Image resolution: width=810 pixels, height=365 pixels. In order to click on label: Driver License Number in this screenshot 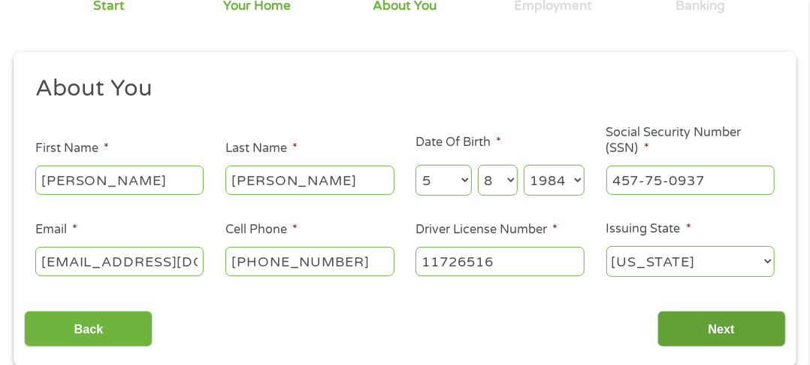, I will do `click(486, 229)`.